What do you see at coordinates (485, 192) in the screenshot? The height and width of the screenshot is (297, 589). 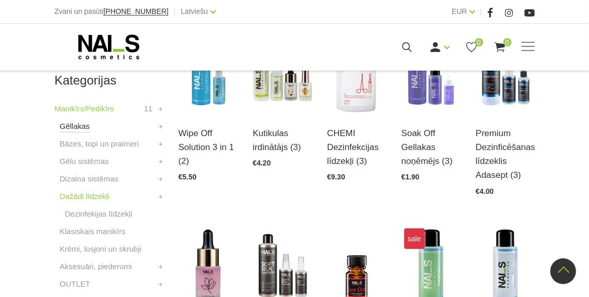 I see `span: €4.00` at bounding box center [485, 192].